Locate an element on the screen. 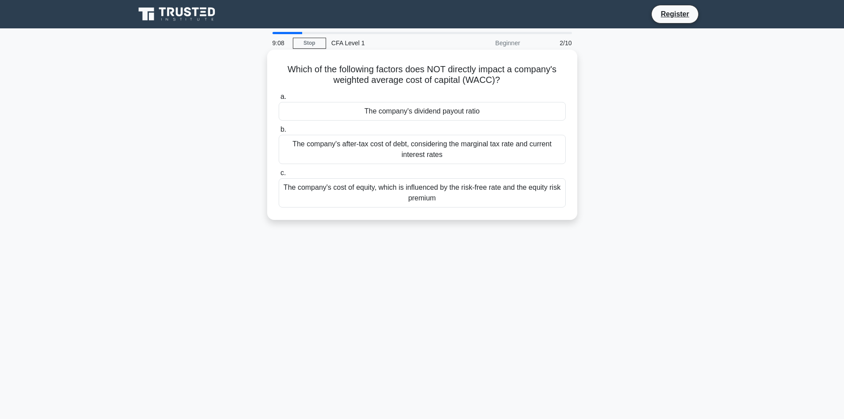 This screenshot has height=419, width=844. span: a. is located at coordinates (283, 96).